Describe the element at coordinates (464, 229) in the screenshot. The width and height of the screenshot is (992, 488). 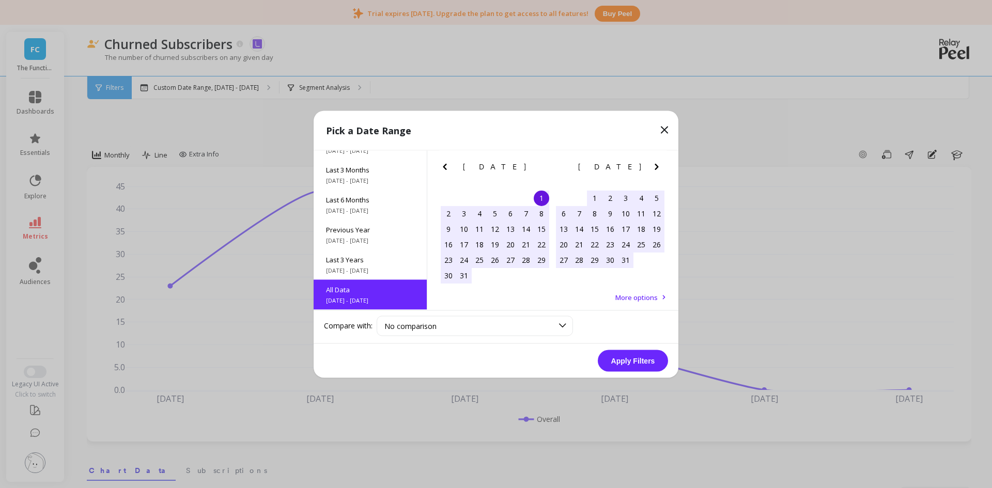
I see `div: Choose Monday, July 10th, 2017` at that location.